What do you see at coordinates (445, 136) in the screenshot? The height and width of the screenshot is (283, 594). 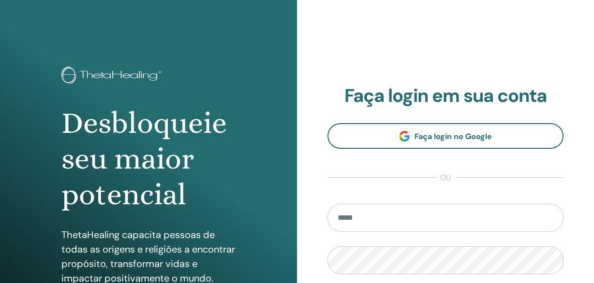 I see `a: Faça login no Google` at bounding box center [445, 136].